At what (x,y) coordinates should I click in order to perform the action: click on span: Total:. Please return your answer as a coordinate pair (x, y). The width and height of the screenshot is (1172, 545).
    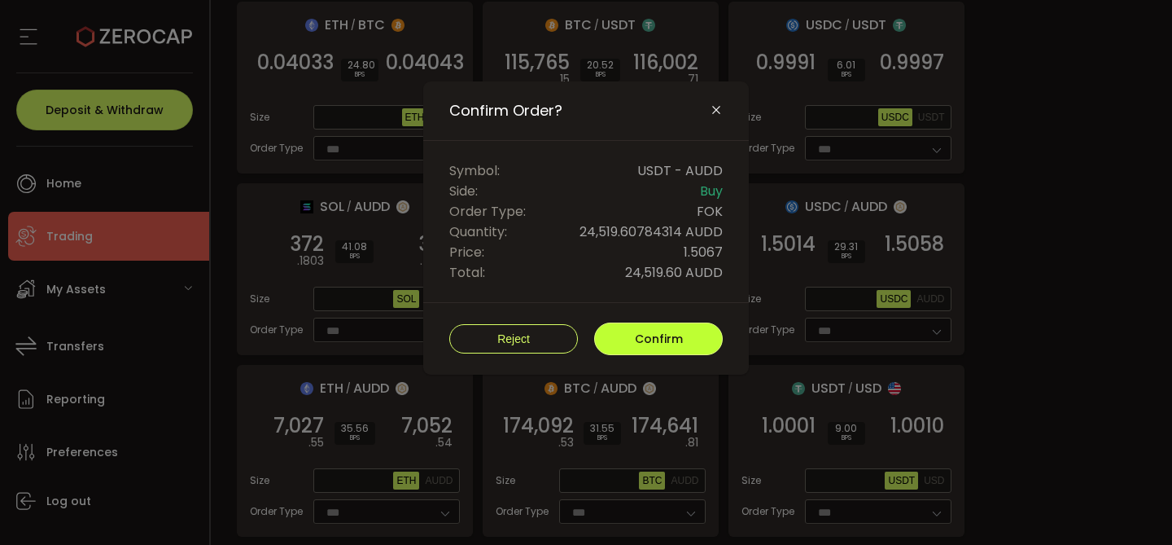
    Looking at the image, I should click on (467, 272).